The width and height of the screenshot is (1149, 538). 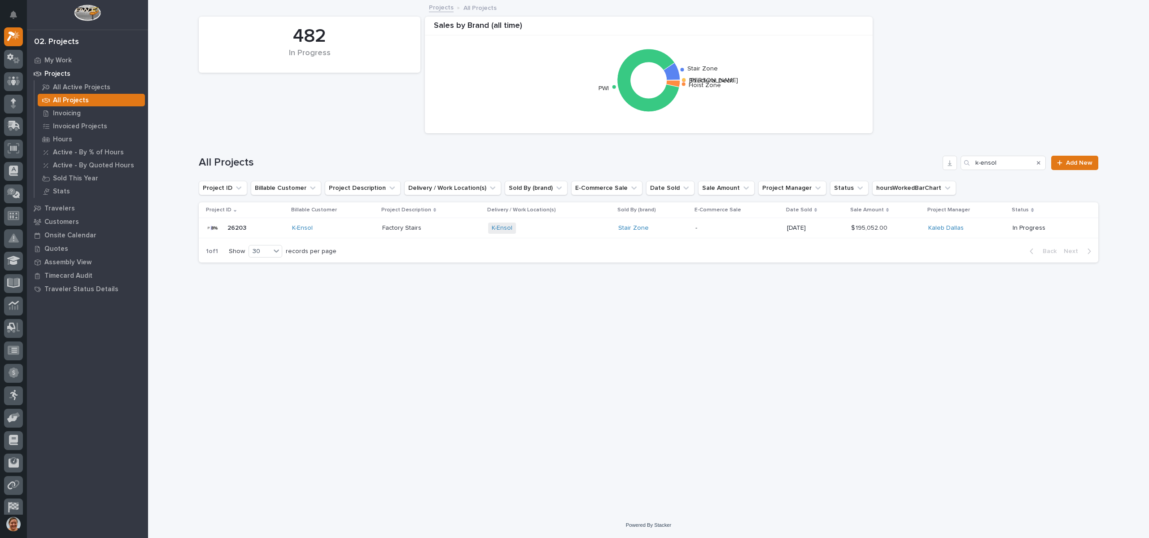 I want to click on div: 02. Projects, so click(x=57, y=42).